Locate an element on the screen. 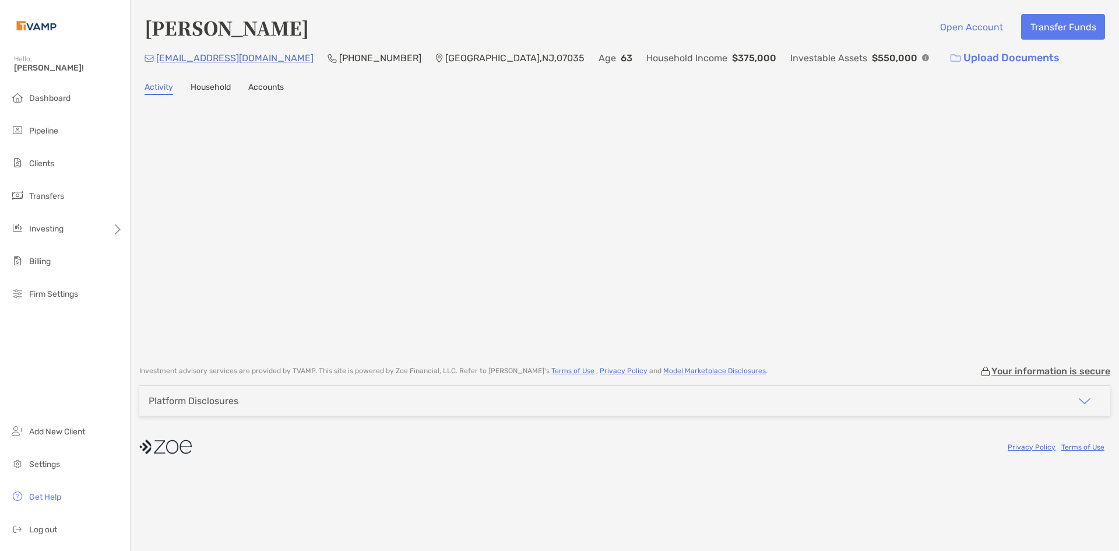  img: settings icon is located at coordinates (17, 464).